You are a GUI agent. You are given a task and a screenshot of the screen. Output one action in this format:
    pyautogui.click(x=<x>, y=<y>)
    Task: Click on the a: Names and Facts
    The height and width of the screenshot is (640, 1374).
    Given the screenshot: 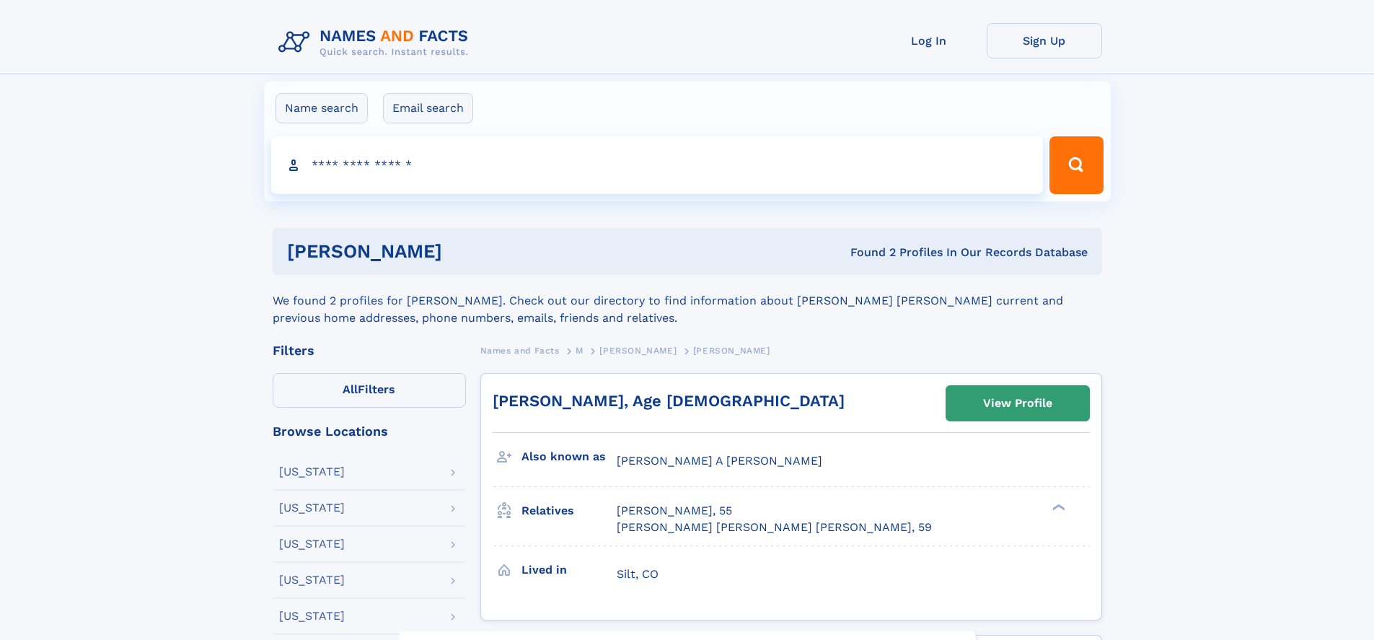 What is the action you would take?
    pyautogui.click(x=520, y=350)
    